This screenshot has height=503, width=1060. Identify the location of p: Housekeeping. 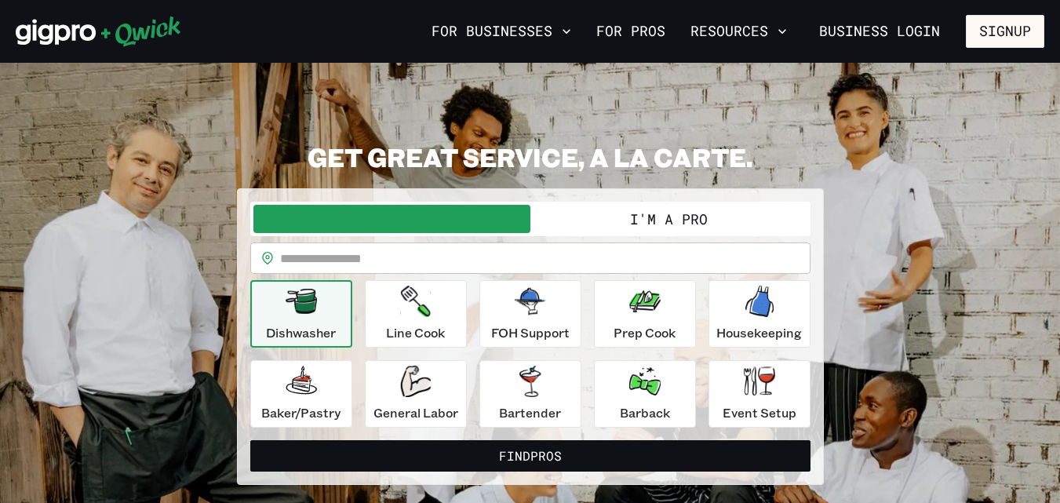
(759, 333).